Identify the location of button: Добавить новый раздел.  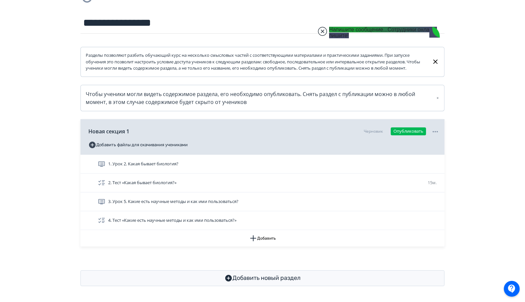
(262, 278).